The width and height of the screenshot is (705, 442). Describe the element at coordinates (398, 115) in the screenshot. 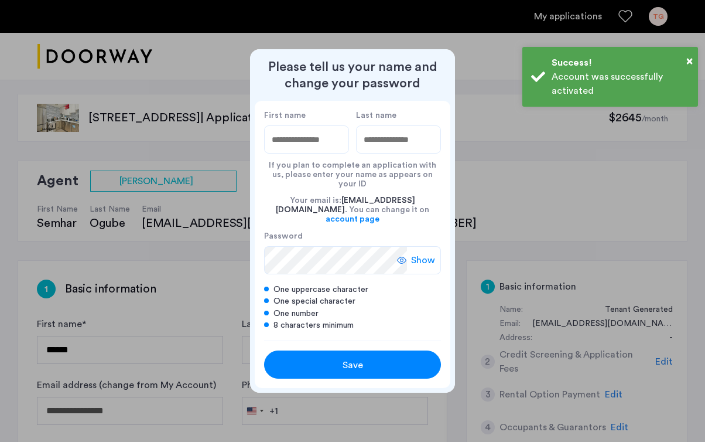

I see `label: Last name` at that location.